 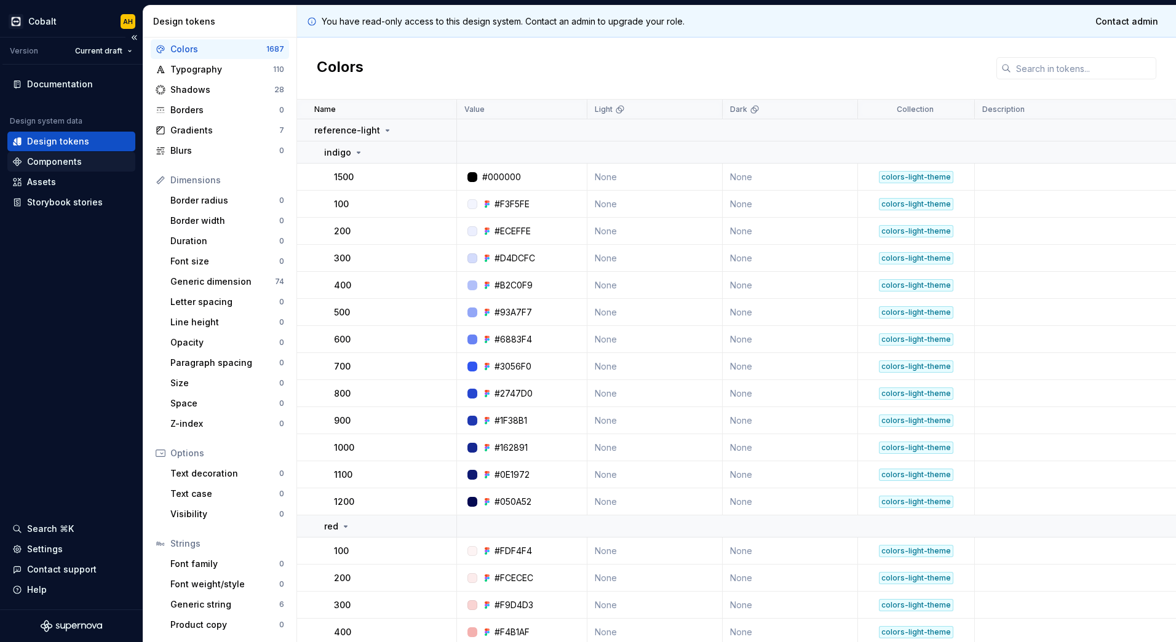 What do you see at coordinates (224, 494) in the screenshot?
I see `div: Text case` at bounding box center [224, 494].